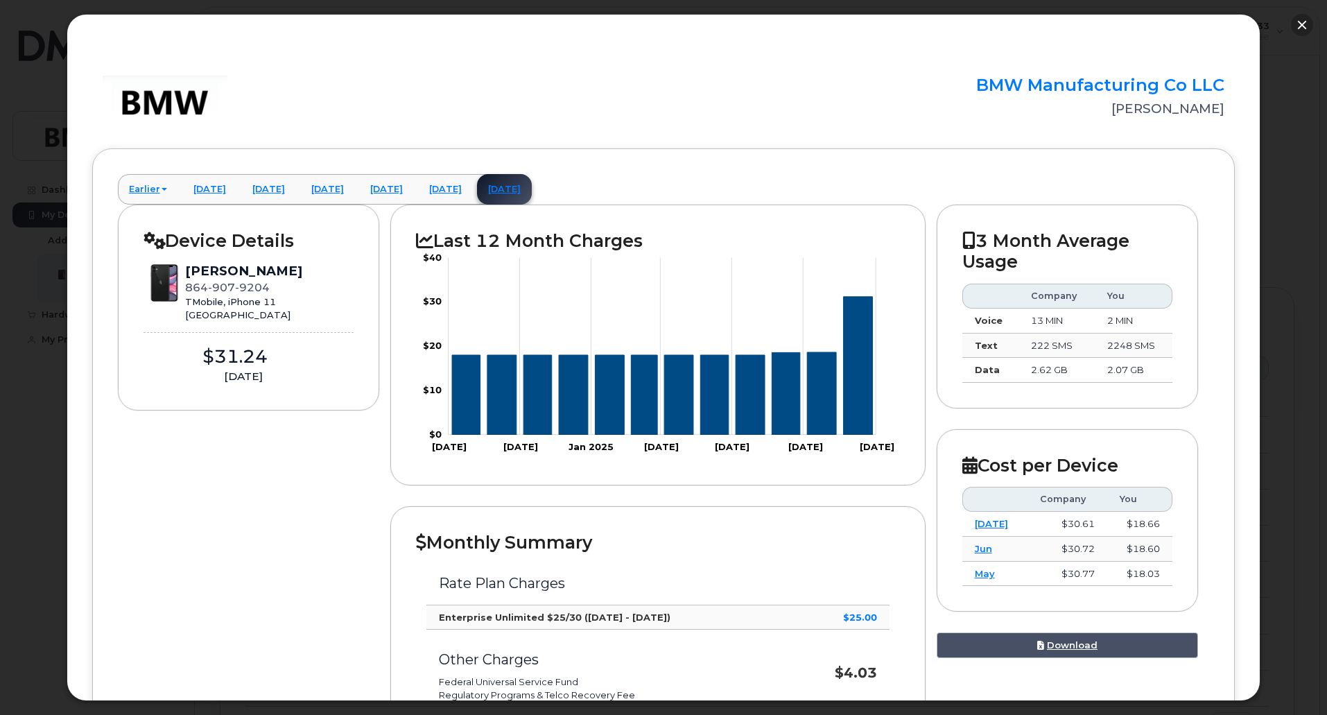 Image resolution: width=1327 pixels, height=715 pixels. I want to click on th: Company, so click(1067, 499).